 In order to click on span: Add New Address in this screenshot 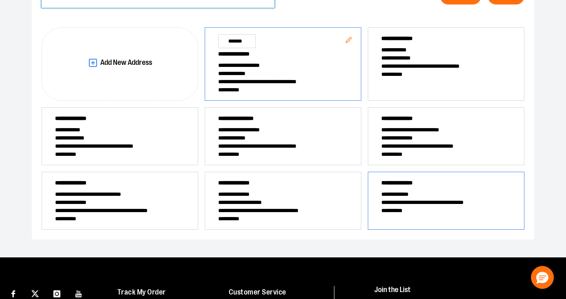, I will do `click(126, 62)`.